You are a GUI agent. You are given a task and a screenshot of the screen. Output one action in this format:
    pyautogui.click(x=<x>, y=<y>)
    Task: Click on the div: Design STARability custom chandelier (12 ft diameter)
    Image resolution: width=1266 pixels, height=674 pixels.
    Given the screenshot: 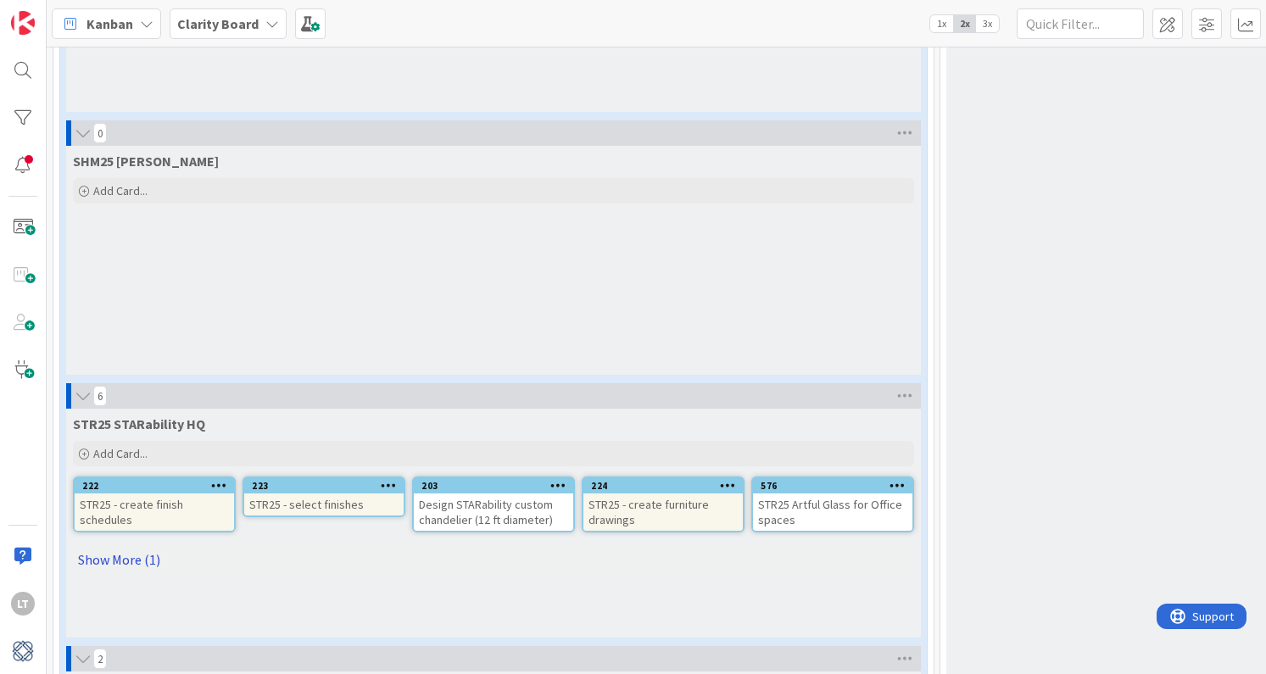 What is the action you would take?
    pyautogui.click(x=494, y=512)
    